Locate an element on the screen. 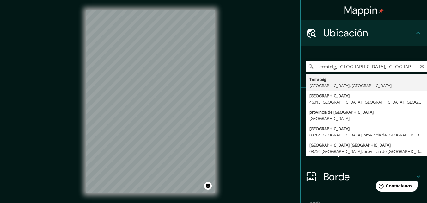 This screenshot has width=427, height=203. img: pin-icon.png is located at coordinates (381, 11).